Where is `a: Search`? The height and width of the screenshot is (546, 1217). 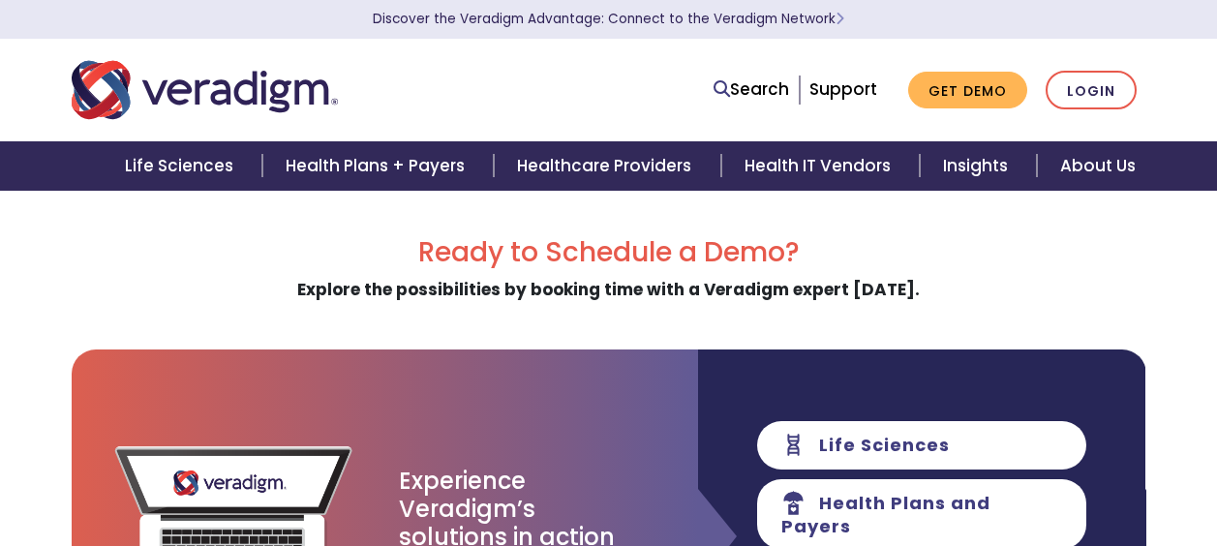 a: Search is located at coordinates (751, 89).